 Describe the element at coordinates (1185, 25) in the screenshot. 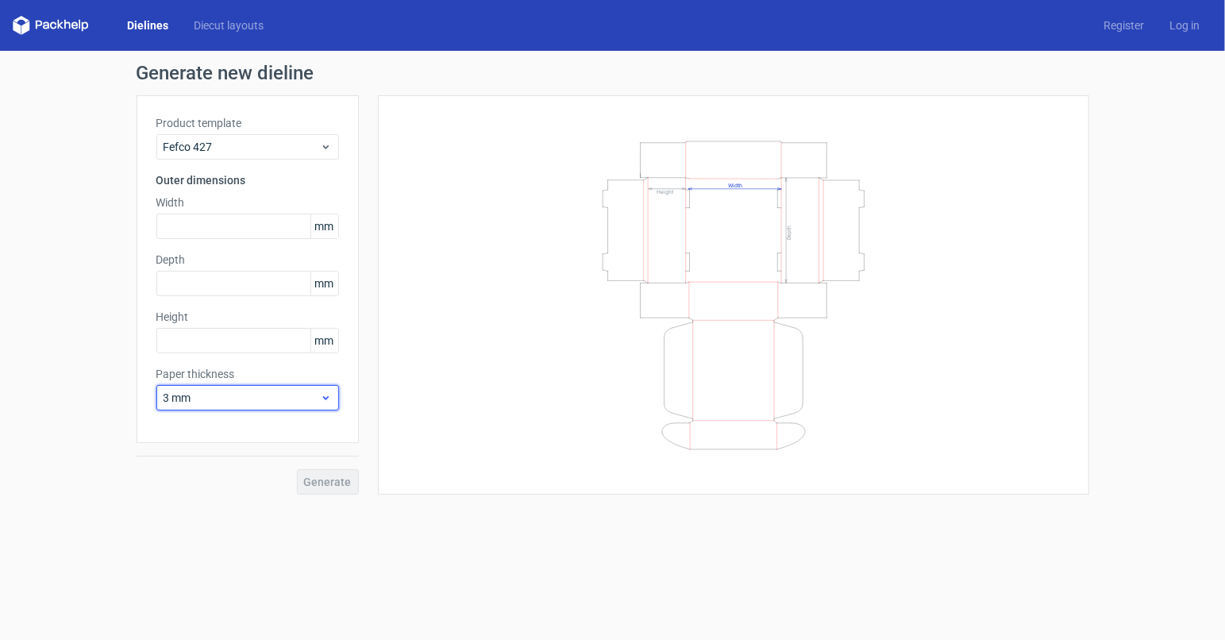

I see `a: Log in` at that location.